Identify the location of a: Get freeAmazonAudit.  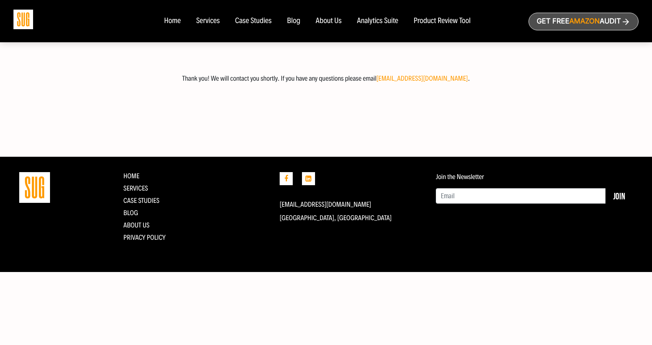
(583, 22).